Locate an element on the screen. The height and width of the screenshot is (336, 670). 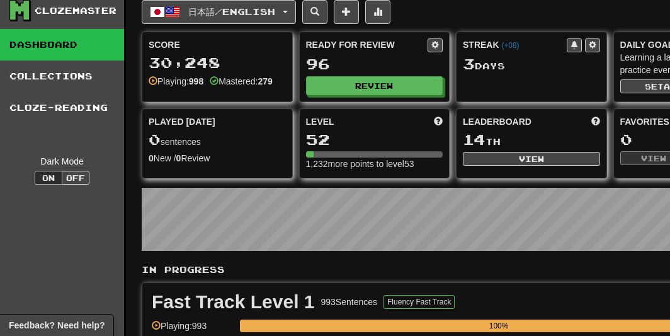
div: New / Review is located at coordinates (217, 158).